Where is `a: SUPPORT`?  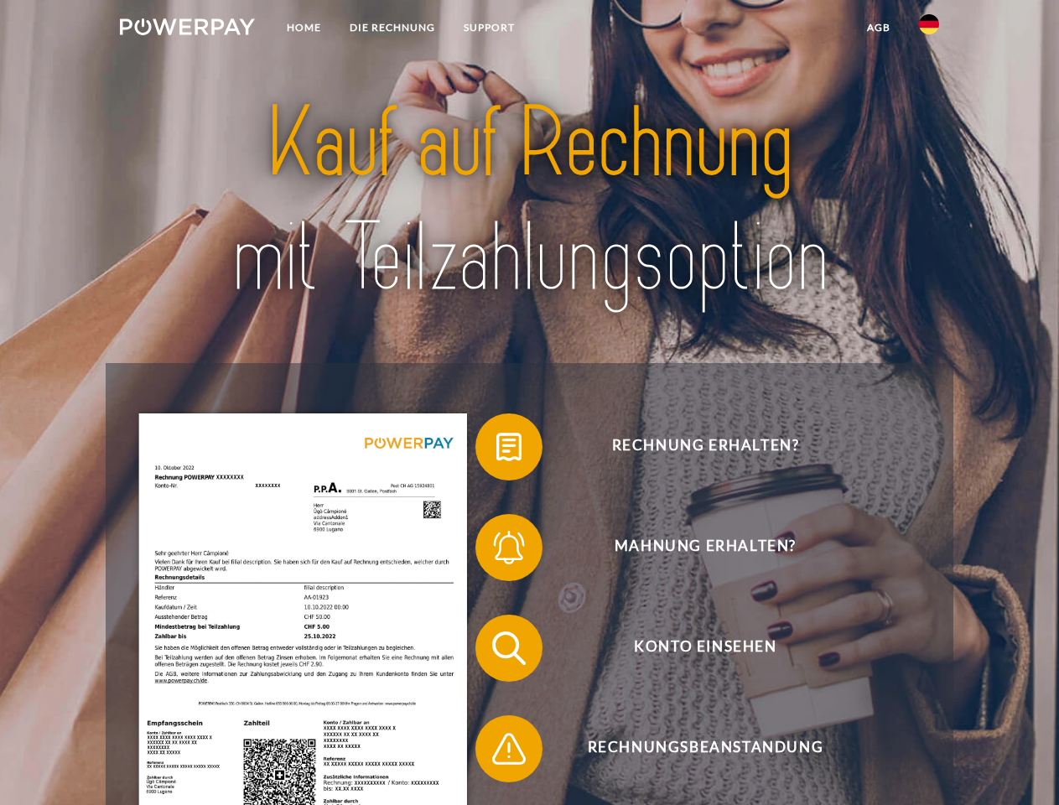 a: SUPPORT is located at coordinates (489, 28).